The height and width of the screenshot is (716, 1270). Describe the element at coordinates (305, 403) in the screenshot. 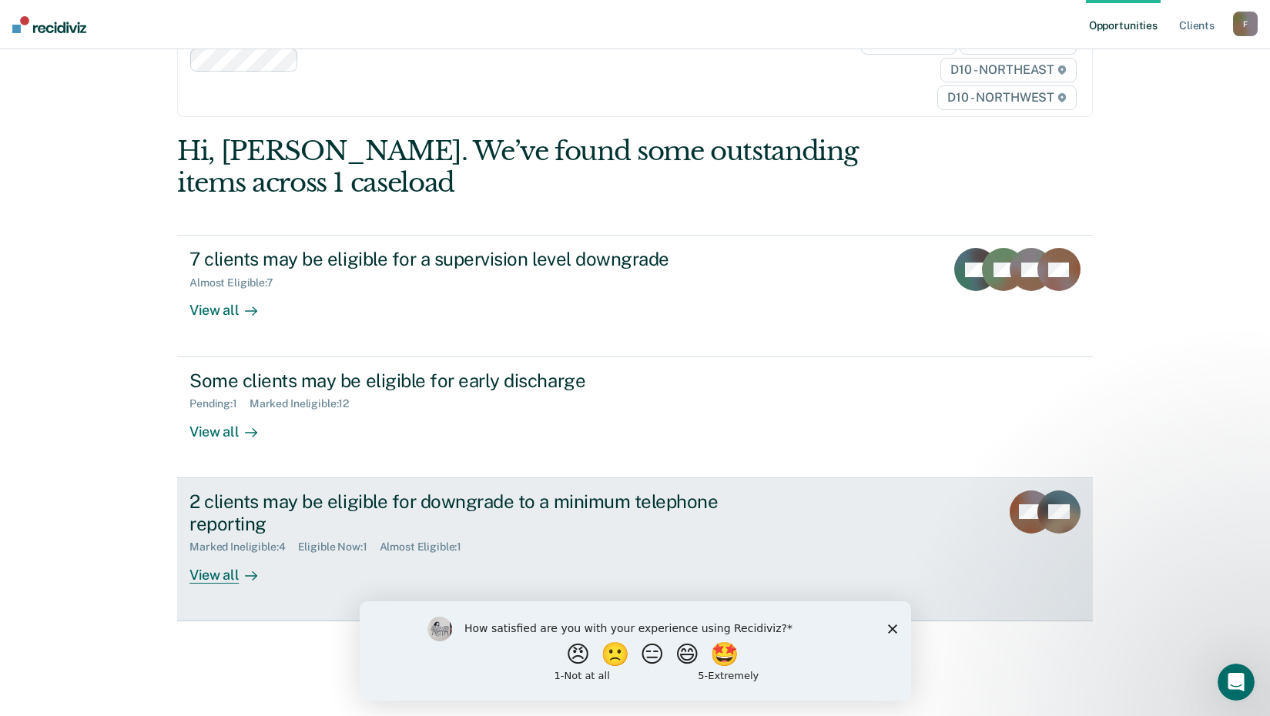

I see `div: Marked Ineligible : 12` at that location.